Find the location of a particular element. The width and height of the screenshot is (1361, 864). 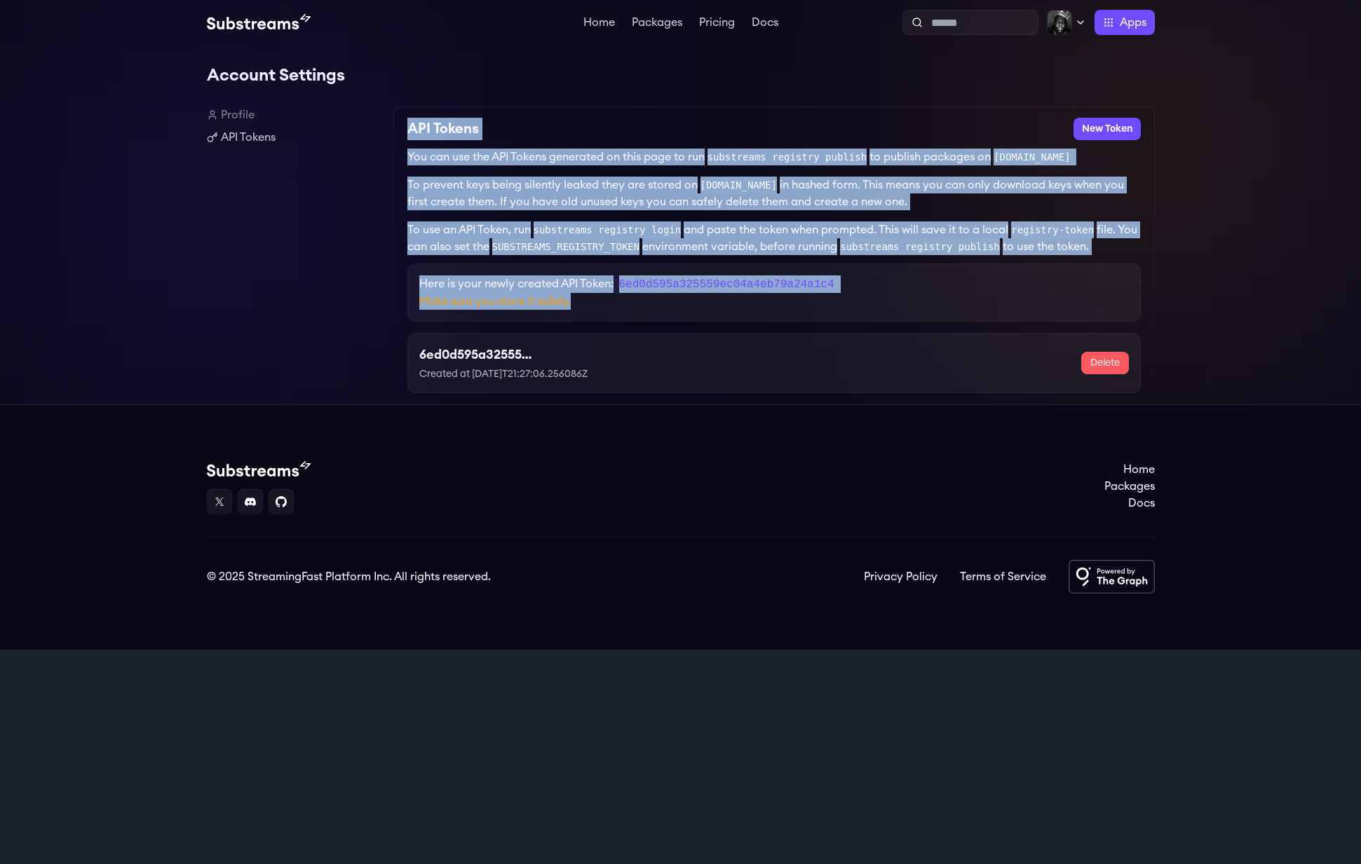

p: To use an API Token, run and paste the token when prompted. This will save it to a local file. Yo... is located at coordinates (774, 238).